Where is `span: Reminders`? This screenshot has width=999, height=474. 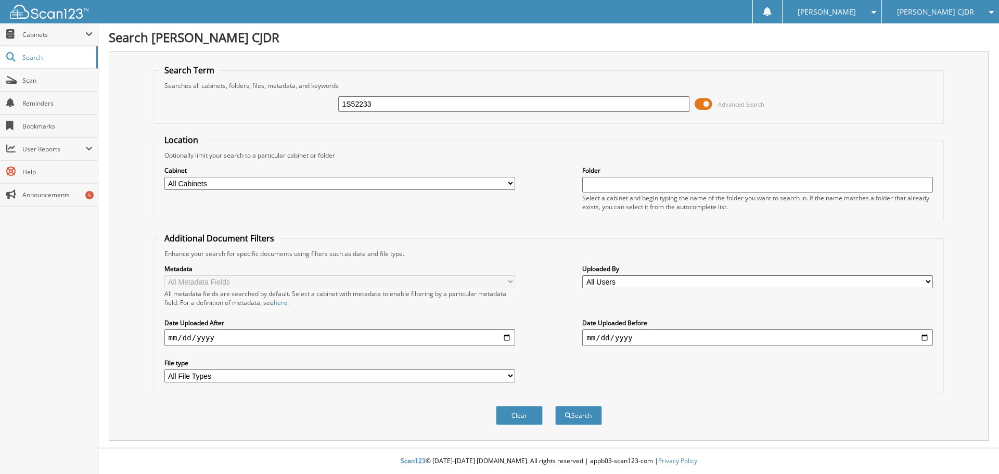
span: Reminders is located at coordinates (57, 103).